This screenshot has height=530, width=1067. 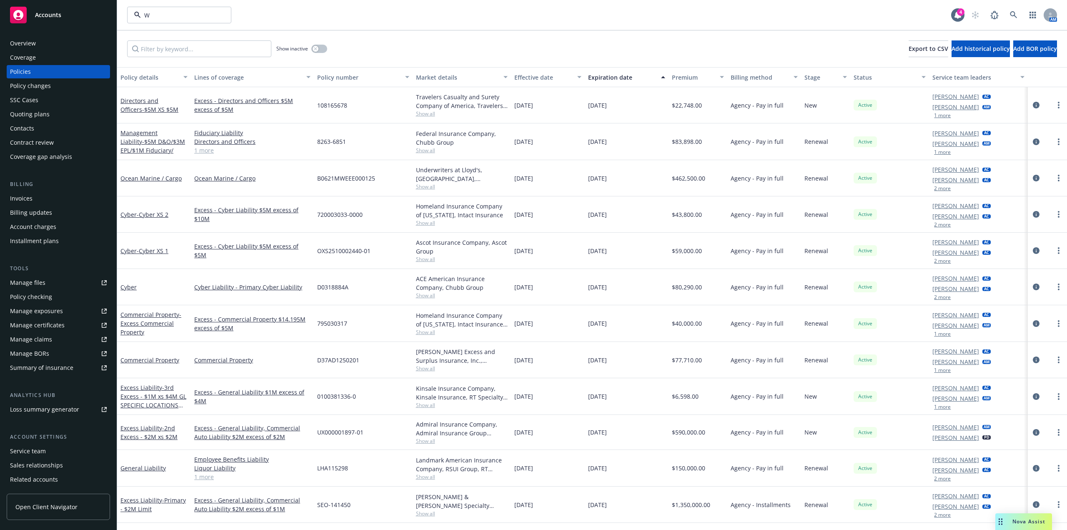 What do you see at coordinates (58, 43) in the screenshot?
I see `a: Overview` at bounding box center [58, 43].